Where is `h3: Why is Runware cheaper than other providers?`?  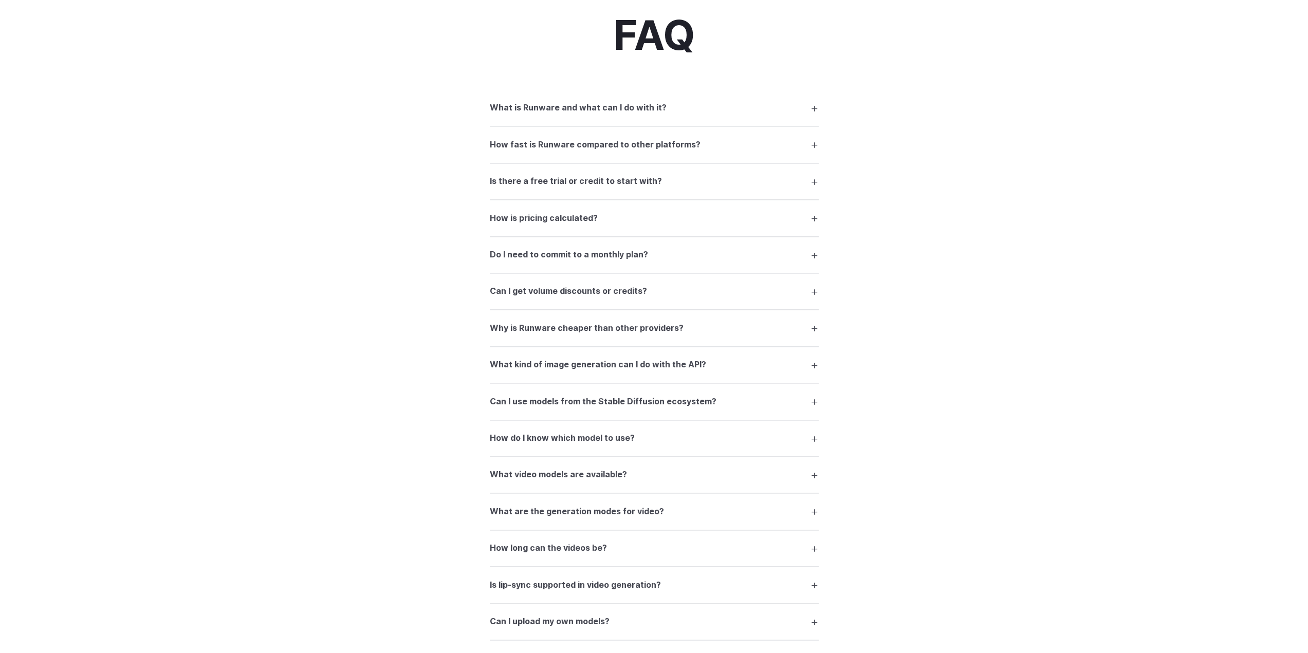
h3: Why is Runware cheaper than other providers? is located at coordinates (587, 328).